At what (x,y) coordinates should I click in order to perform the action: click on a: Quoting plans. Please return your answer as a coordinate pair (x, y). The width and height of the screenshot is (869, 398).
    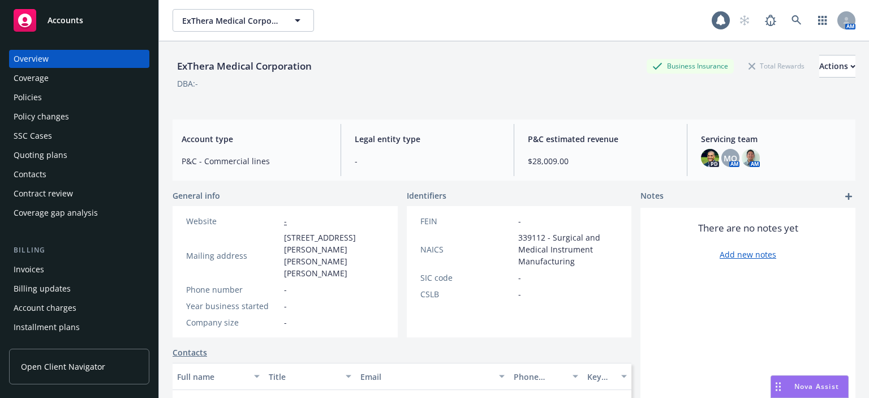
    Looking at the image, I should click on (79, 155).